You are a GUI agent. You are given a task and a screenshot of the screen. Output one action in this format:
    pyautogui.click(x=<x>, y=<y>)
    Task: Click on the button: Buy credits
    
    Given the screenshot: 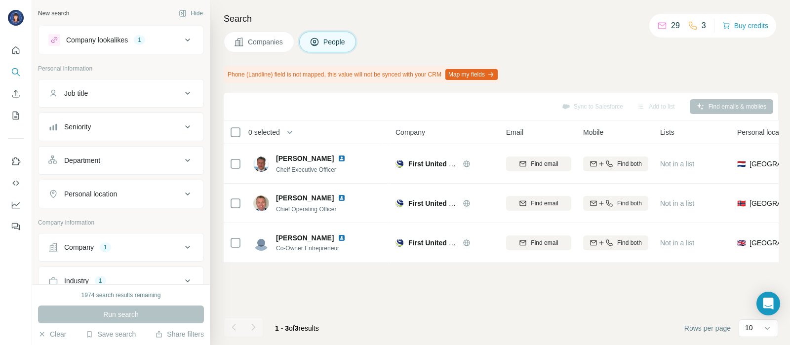 What is the action you would take?
    pyautogui.click(x=745, y=26)
    